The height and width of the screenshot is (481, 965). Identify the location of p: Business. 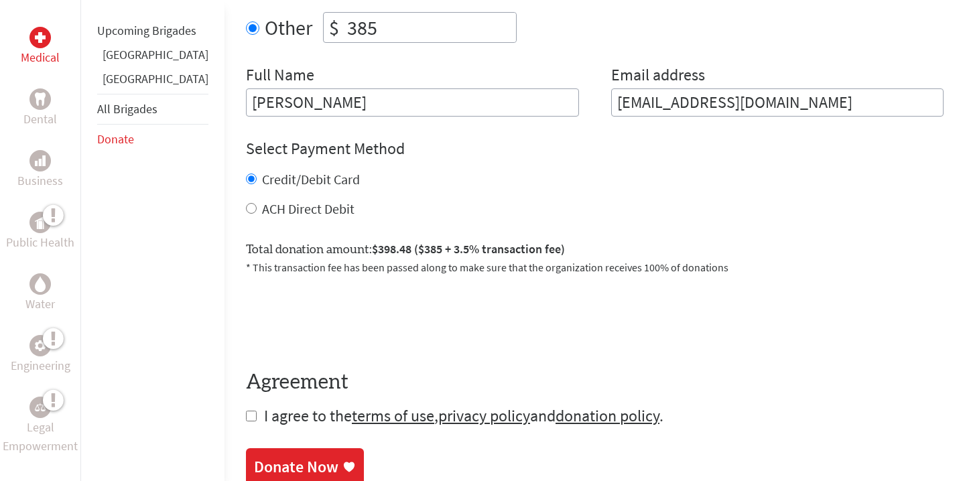
(40, 181).